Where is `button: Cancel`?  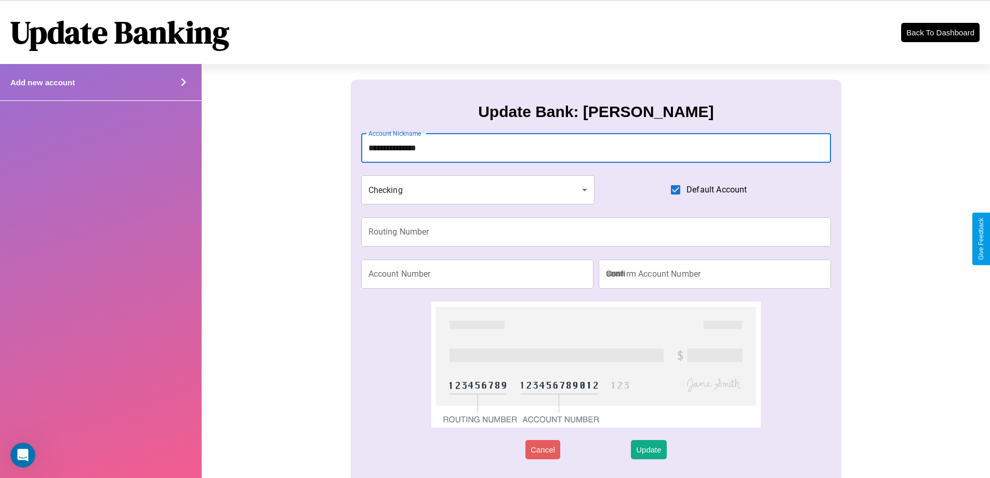
button: Cancel is located at coordinates (542, 449).